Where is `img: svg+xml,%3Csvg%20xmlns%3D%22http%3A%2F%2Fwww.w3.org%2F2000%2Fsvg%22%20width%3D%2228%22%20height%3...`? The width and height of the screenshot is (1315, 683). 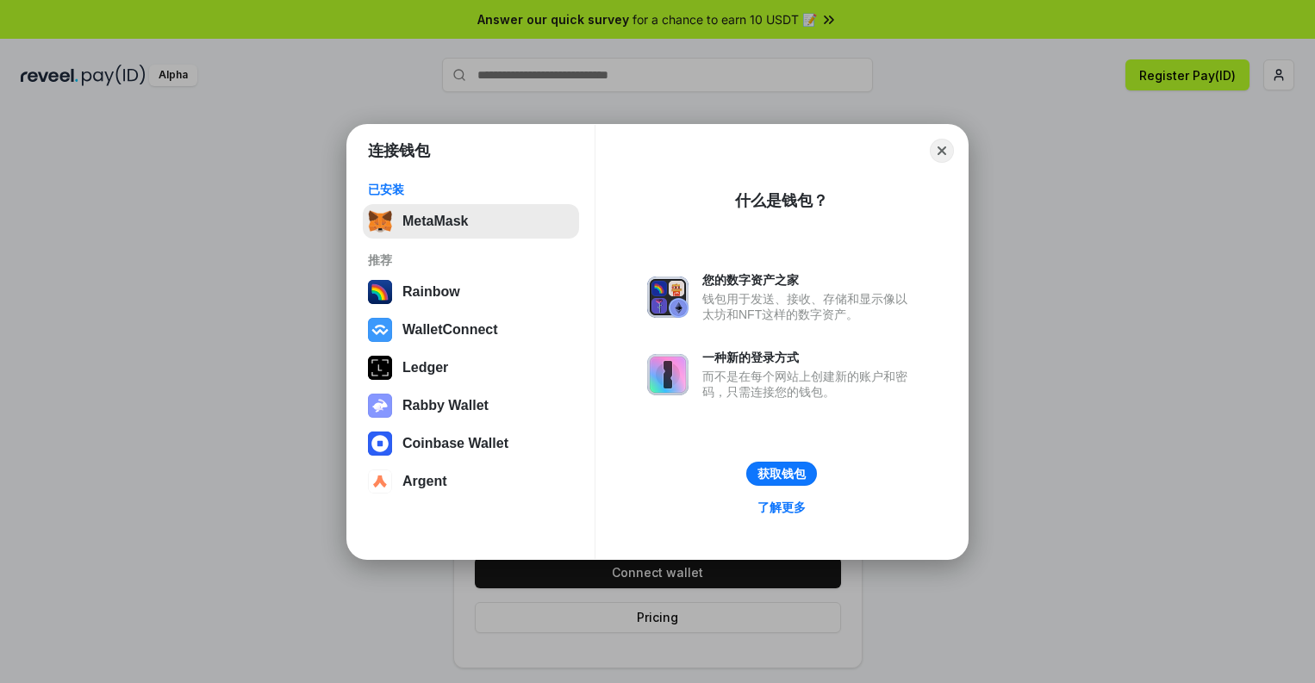
img: svg+xml,%3Csvg%20xmlns%3D%22http%3A%2F%2Fwww.w3.org%2F2000%2Fsvg%22%20width%3D%2228%22%20height%3... is located at coordinates (380, 368).